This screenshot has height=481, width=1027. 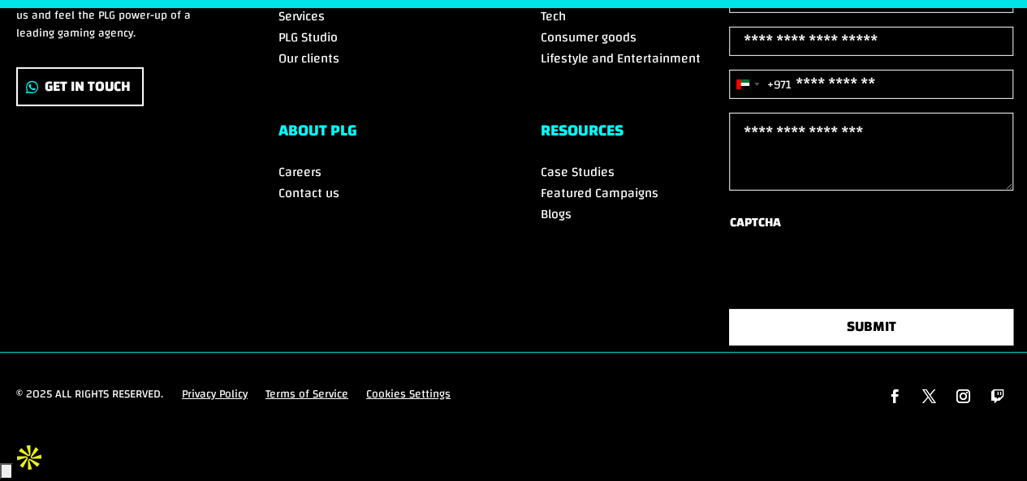 I want to click on span: Contact us, so click(x=308, y=193).